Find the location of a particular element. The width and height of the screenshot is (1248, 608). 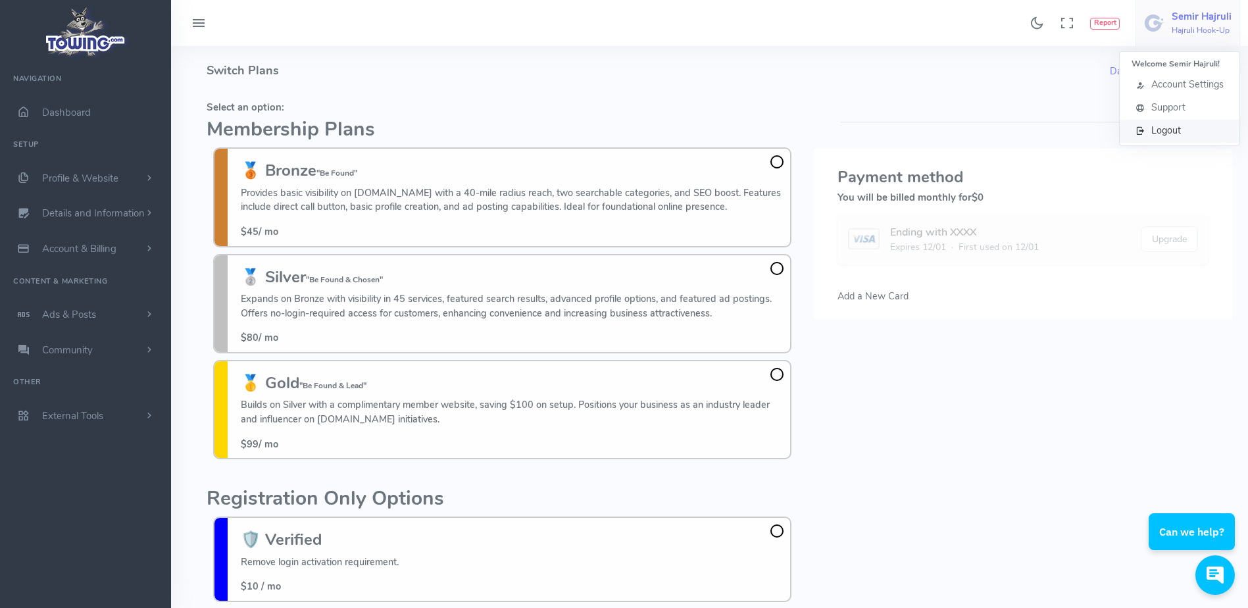

img: user-image is located at coordinates (1155, 23).